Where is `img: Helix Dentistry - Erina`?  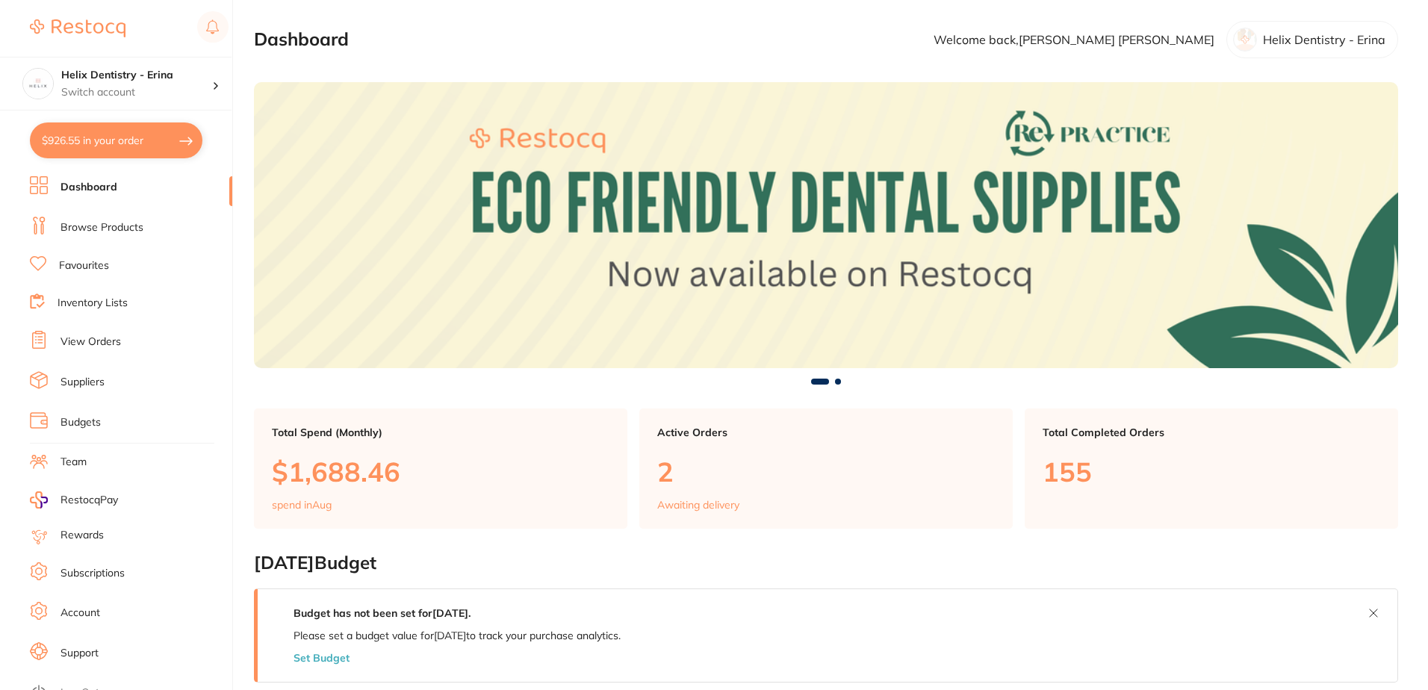 img: Helix Dentistry - Erina is located at coordinates (38, 84).